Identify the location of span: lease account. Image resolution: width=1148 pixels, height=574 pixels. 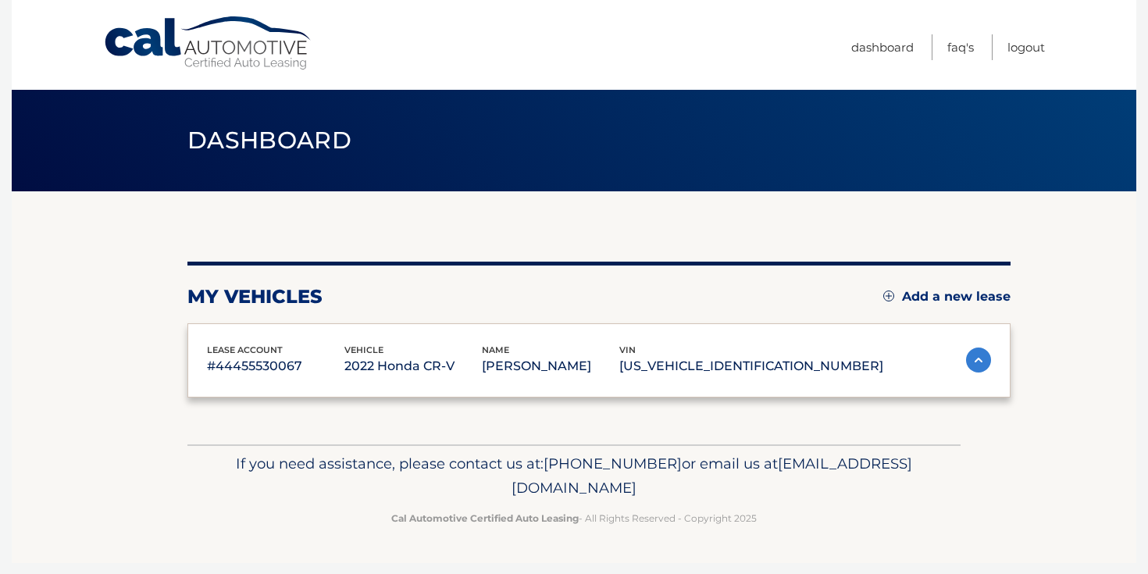
(244, 350).